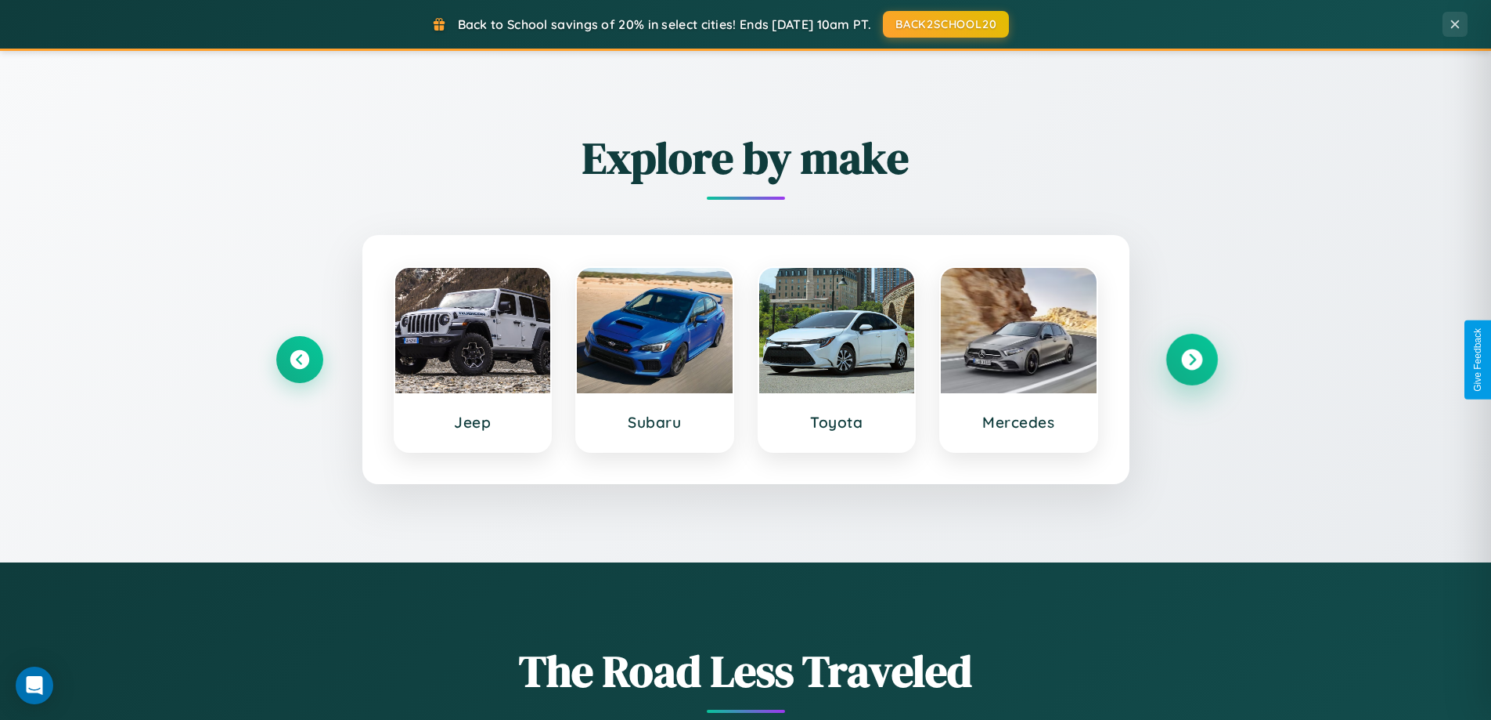 This screenshot has width=1491, height=720. I want to click on h1: The Road Less Traveled, so click(746, 670).